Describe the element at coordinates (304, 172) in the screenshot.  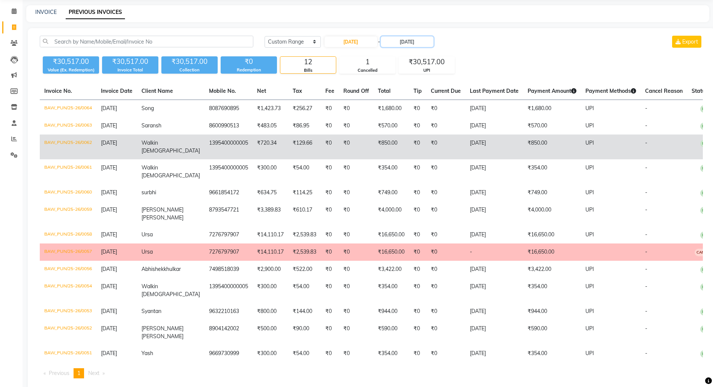
I see `td: ₹54.00` at that location.